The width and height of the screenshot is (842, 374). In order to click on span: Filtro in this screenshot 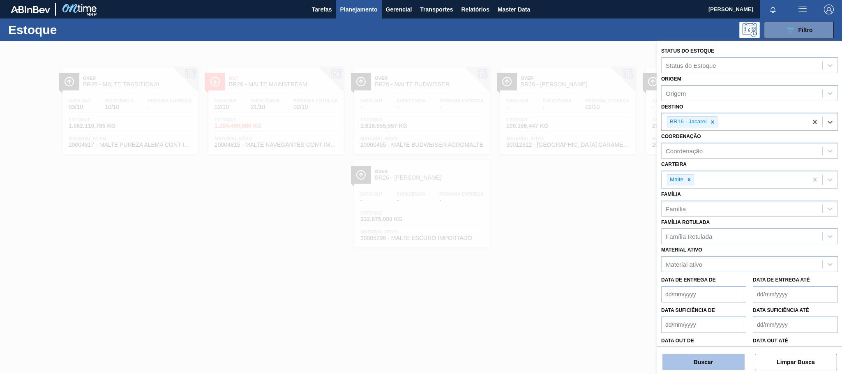, I will do `click(805, 30)`.